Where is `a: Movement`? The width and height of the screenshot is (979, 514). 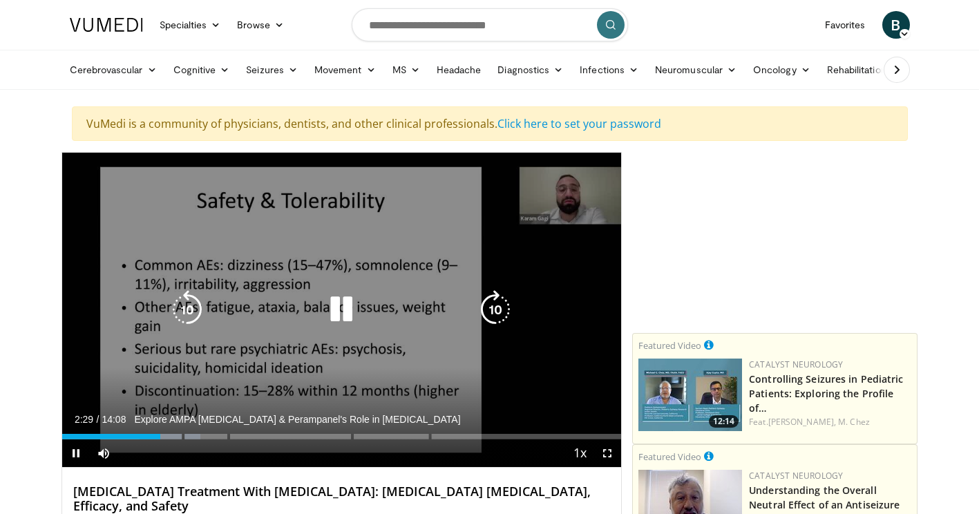 a: Movement is located at coordinates (345, 70).